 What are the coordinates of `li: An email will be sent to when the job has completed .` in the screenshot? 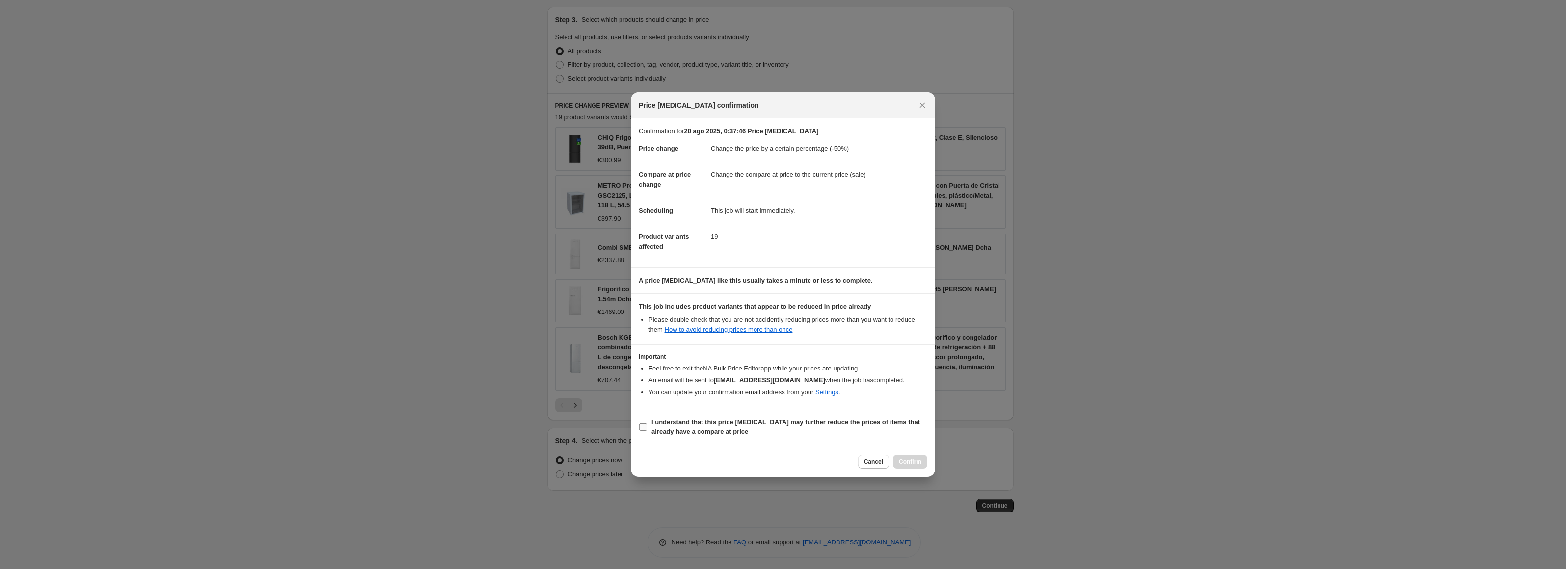 It's located at (788, 380).